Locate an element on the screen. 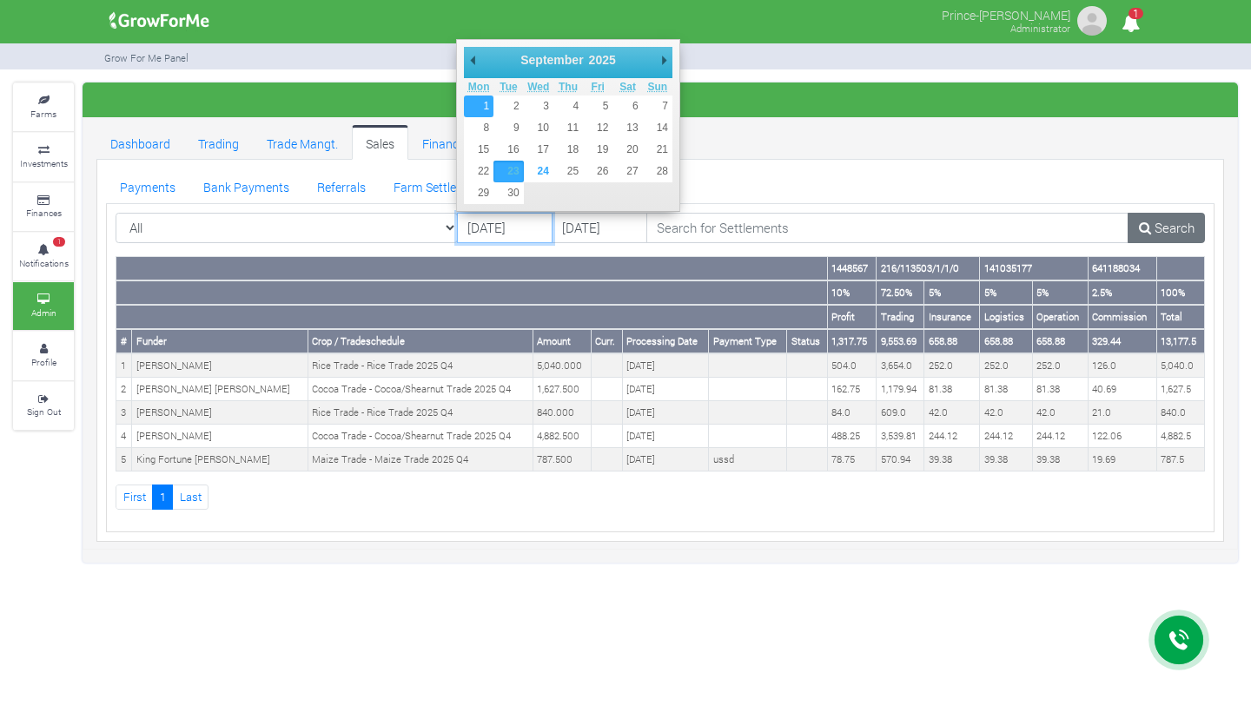 The height and width of the screenshot is (712, 1251). a: Sign Out is located at coordinates (43, 406).